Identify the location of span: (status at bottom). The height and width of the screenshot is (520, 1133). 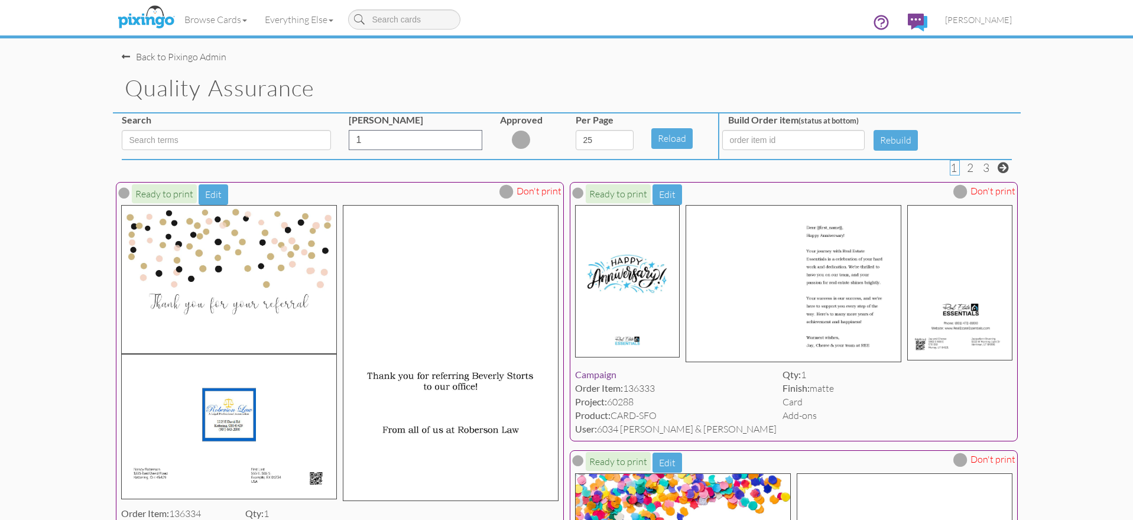
(829, 121).